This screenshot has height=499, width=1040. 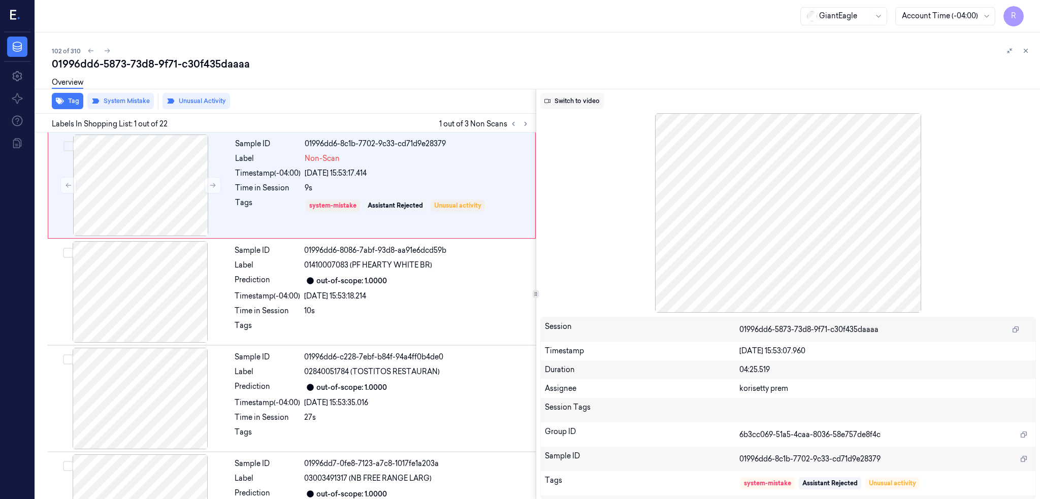 I want to click on span: 02840051784 (TOSTITOS RESTAURAN), so click(x=372, y=372).